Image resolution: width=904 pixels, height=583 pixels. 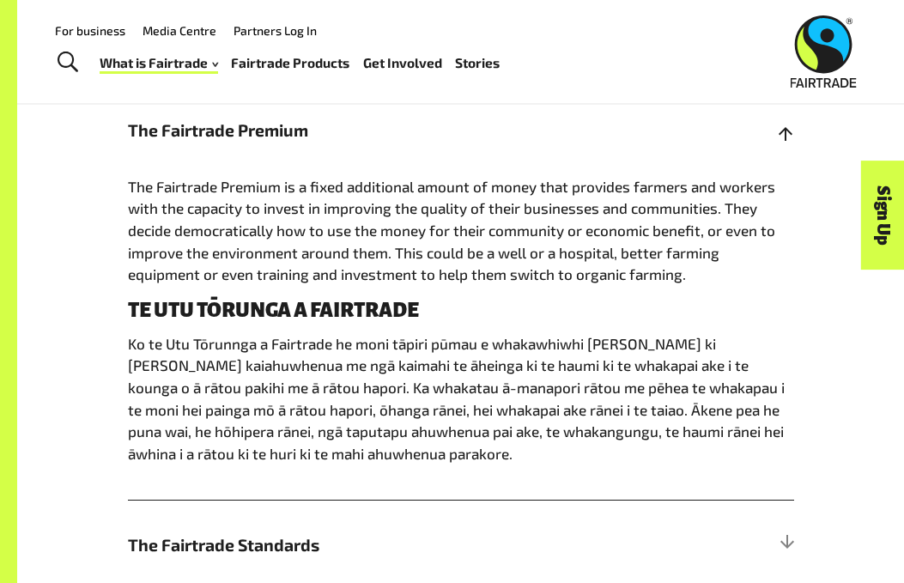 I want to click on a: Toggle Search, so click(x=67, y=63).